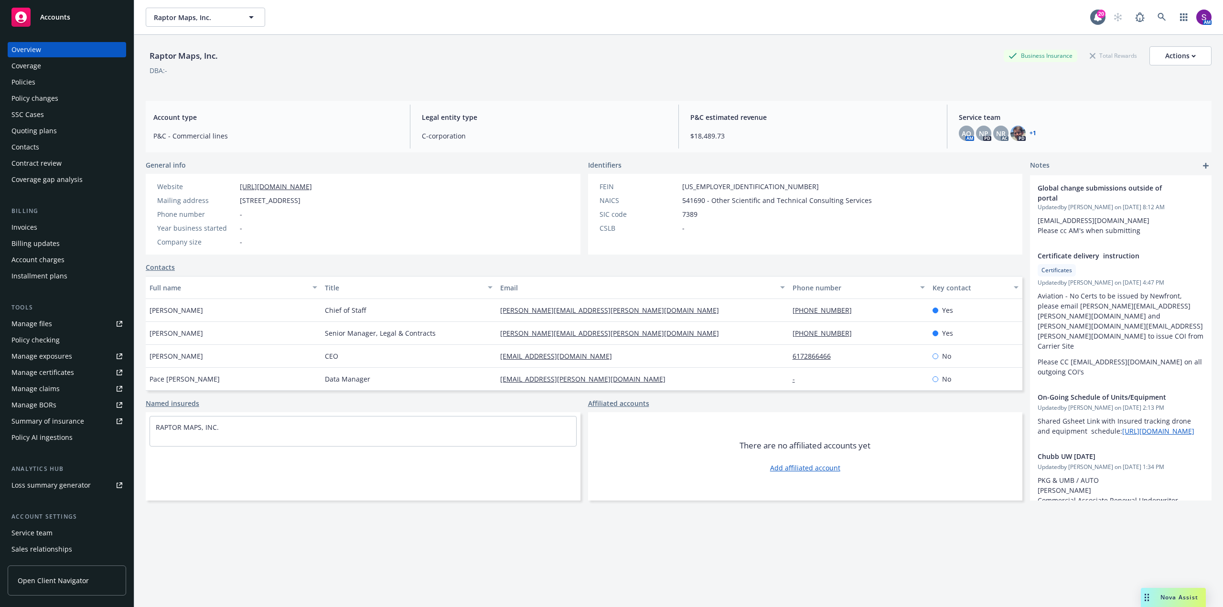 The width and height of the screenshot is (1223, 607). What do you see at coordinates (42, 549) in the screenshot?
I see `div: Sales relationships` at bounding box center [42, 549].